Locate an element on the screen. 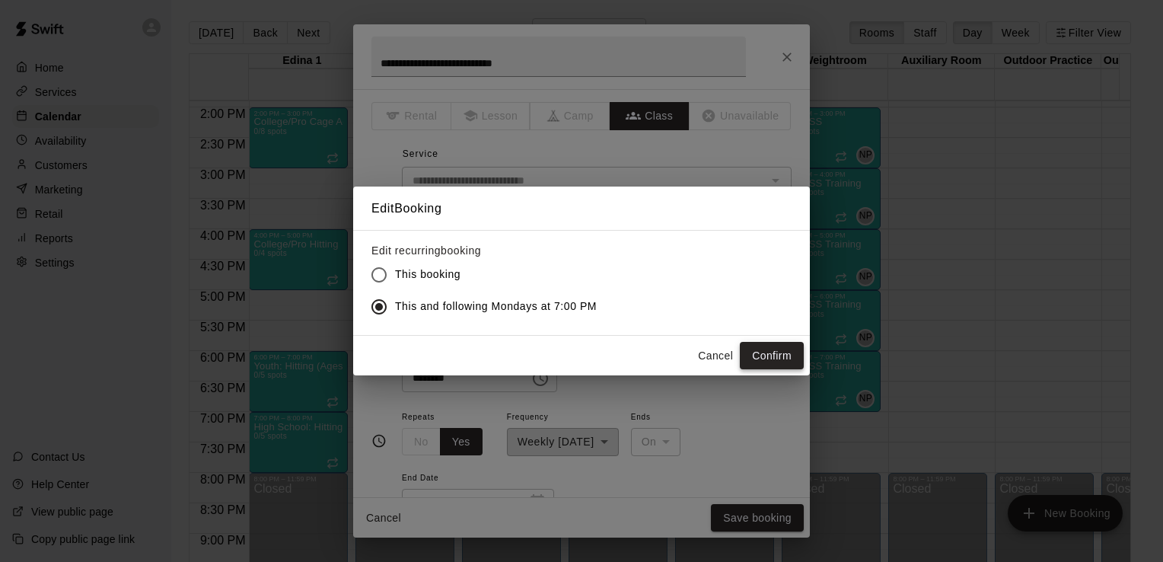 The width and height of the screenshot is (1163, 562). button: Confirm is located at coordinates (772, 356).